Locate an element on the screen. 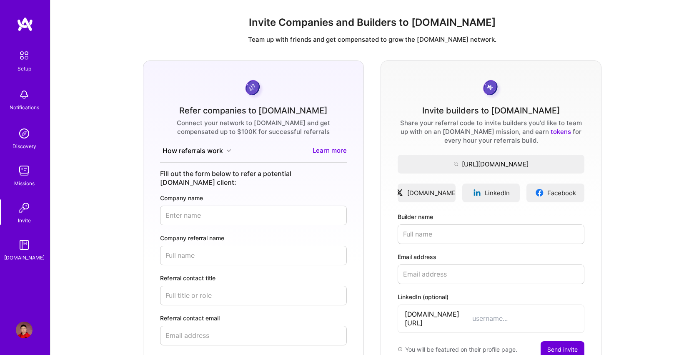  img: grayCoin is located at coordinates (491, 88).